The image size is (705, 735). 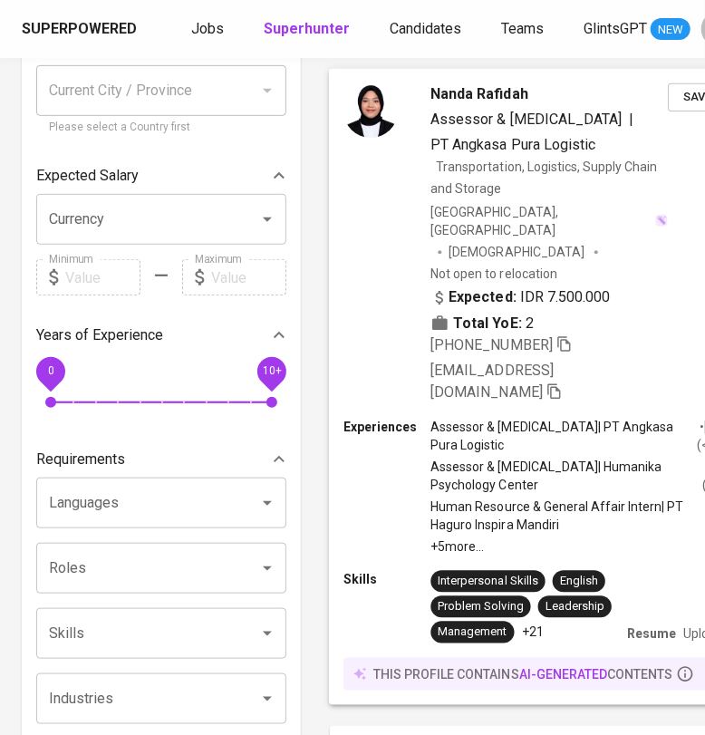 I want to click on p: Not open to relocation, so click(x=493, y=274).